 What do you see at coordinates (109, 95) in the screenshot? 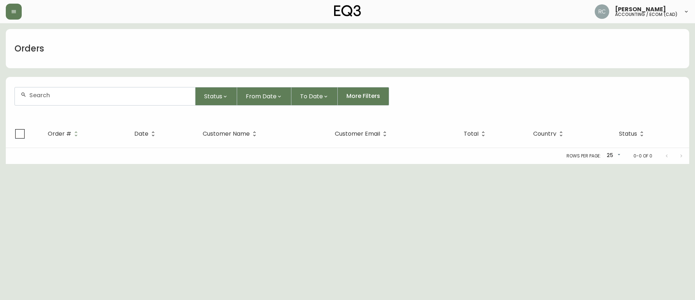
I see `input: Search` at bounding box center [109, 95].